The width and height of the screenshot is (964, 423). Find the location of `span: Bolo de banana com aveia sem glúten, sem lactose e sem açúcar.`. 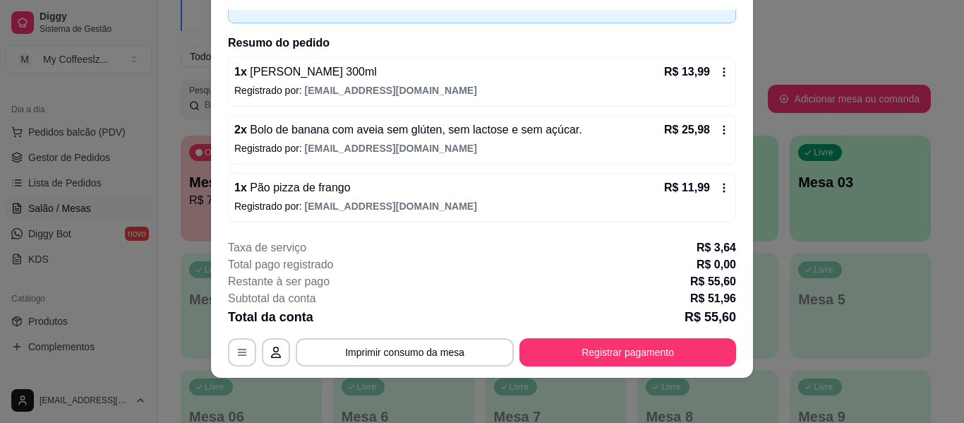

span: Bolo de banana com aveia sem glúten, sem lactose e sem açúcar. is located at coordinates (414, 129).